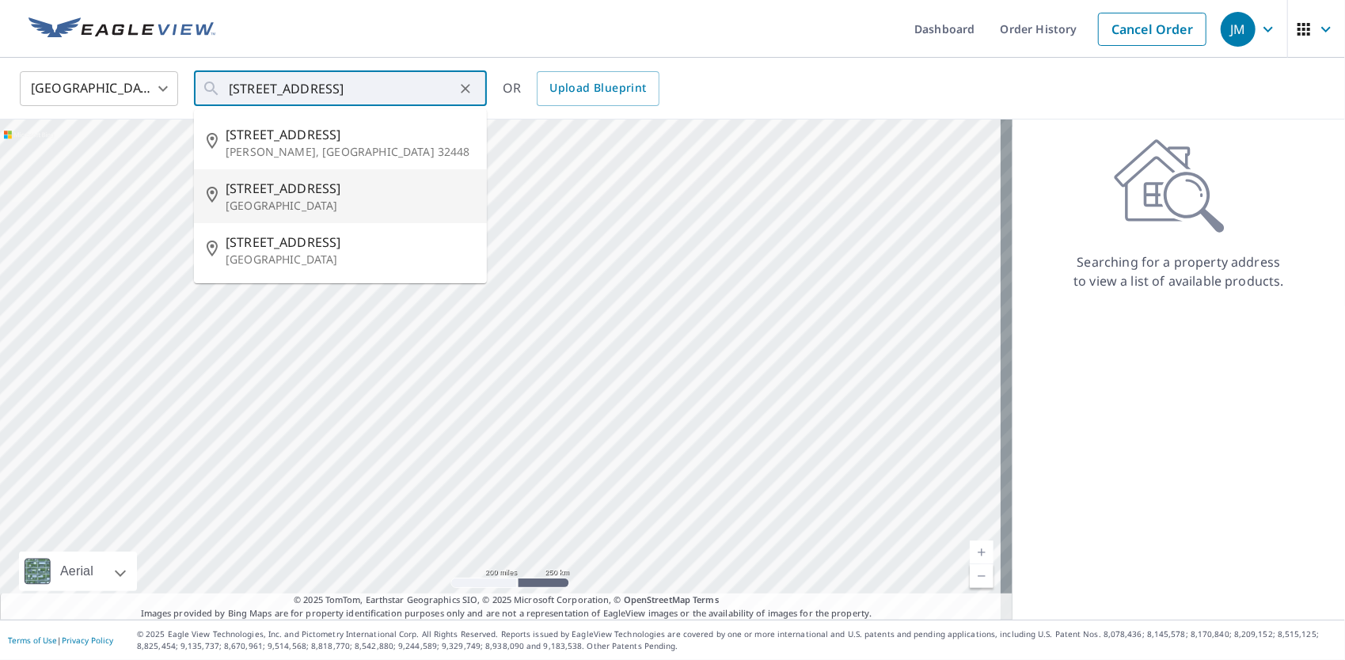 The width and height of the screenshot is (1345, 660). What do you see at coordinates (981, 552) in the screenshot?
I see `a: Current Level 5, Zoom In` at bounding box center [981, 552].